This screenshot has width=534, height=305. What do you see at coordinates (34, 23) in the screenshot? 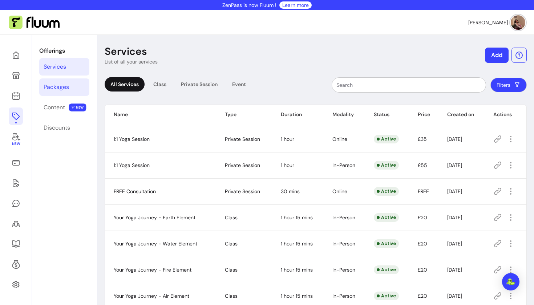
I see `img: Fluum Logo` at bounding box center [34, 23].